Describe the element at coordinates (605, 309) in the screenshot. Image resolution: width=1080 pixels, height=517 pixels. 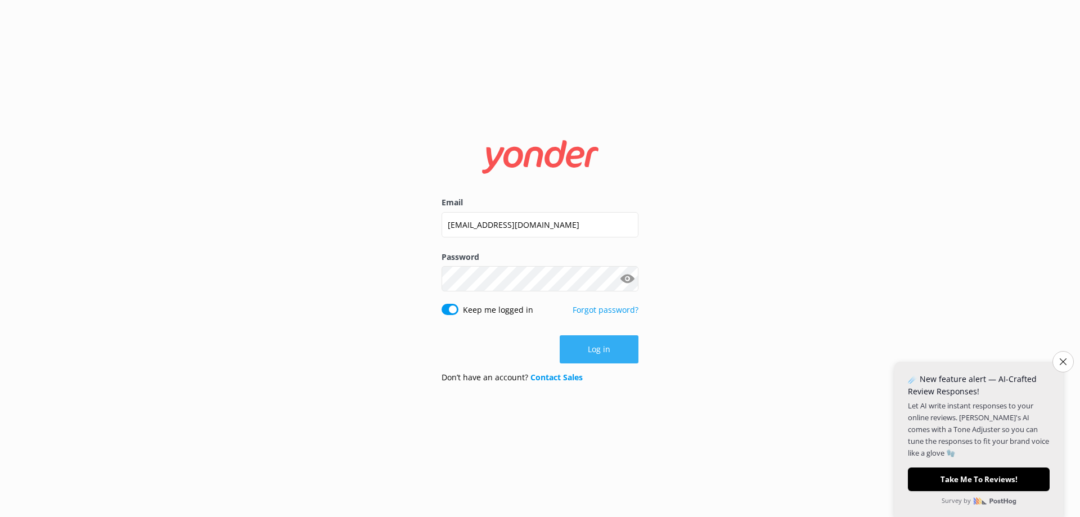
I see `a: Forgot password?` at that location.